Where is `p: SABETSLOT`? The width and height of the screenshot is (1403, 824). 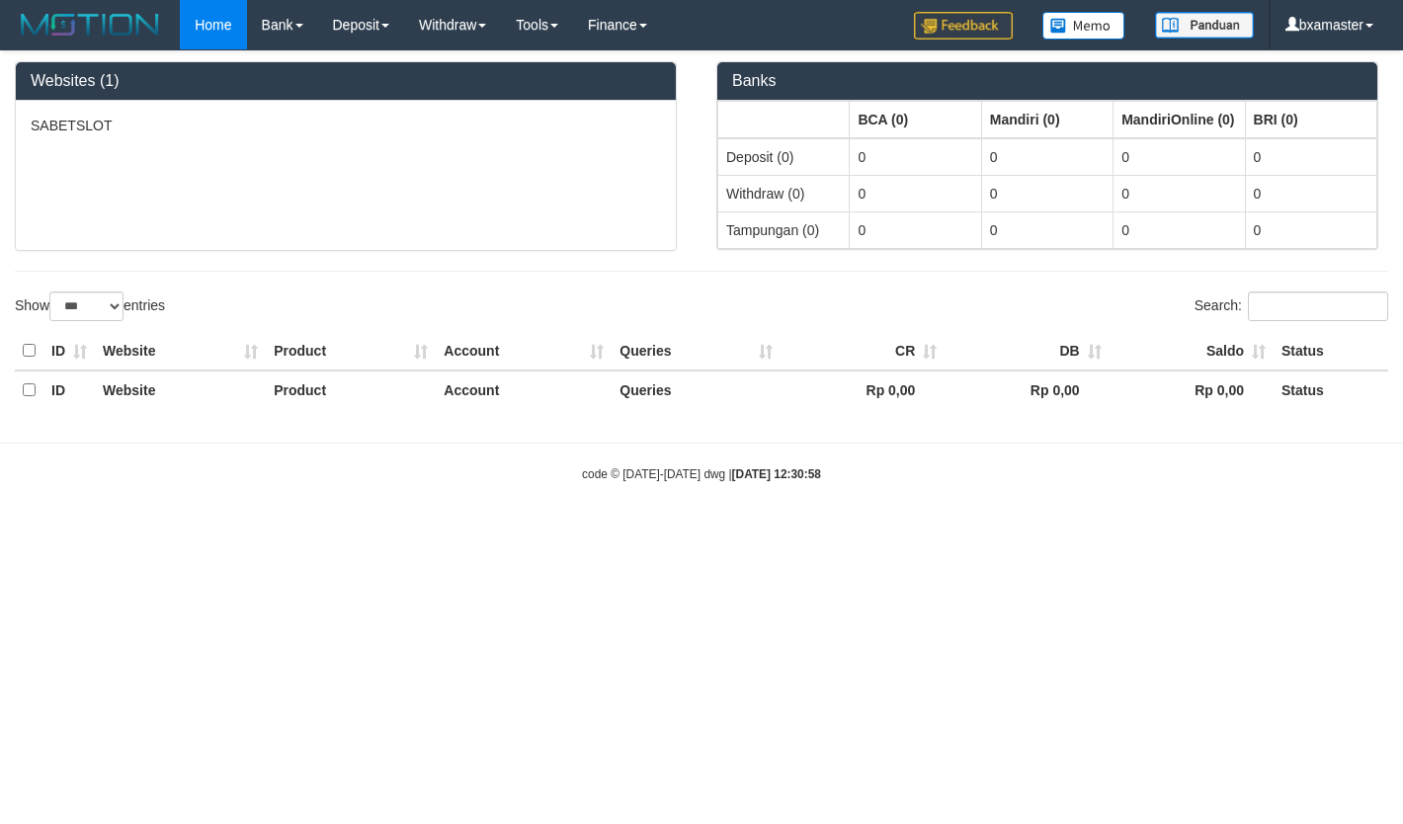 p: SABETSLOT is located at coordinates (346, 125).